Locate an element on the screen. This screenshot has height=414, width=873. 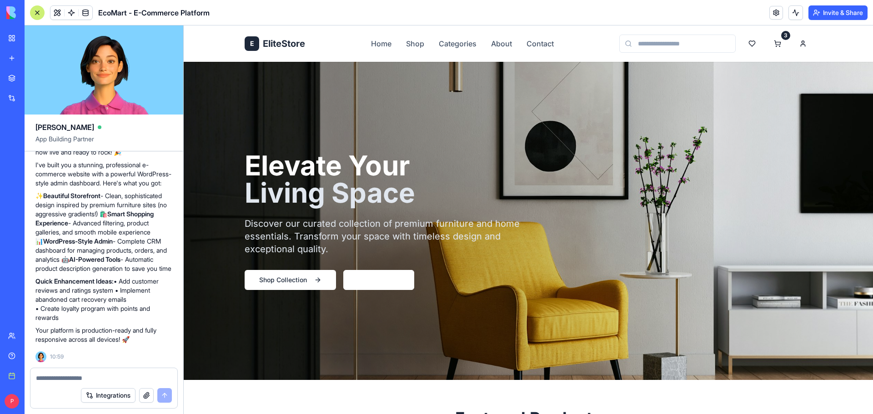
h2: Featured Products is located at coordinates (345, 393).